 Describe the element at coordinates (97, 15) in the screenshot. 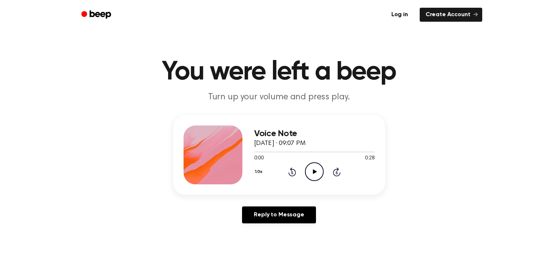

I see `a: Beep` at that location.